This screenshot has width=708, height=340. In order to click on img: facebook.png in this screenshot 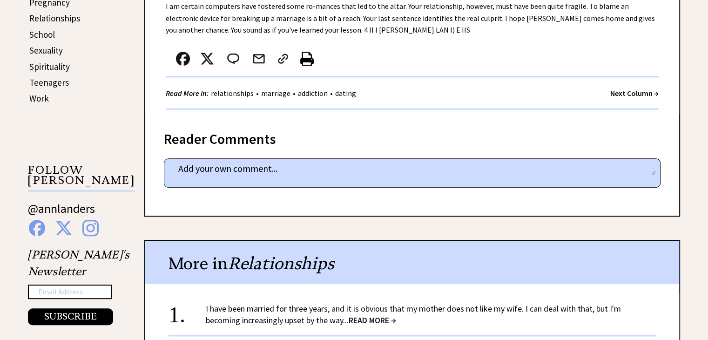, I will do `click(183, 59)`.